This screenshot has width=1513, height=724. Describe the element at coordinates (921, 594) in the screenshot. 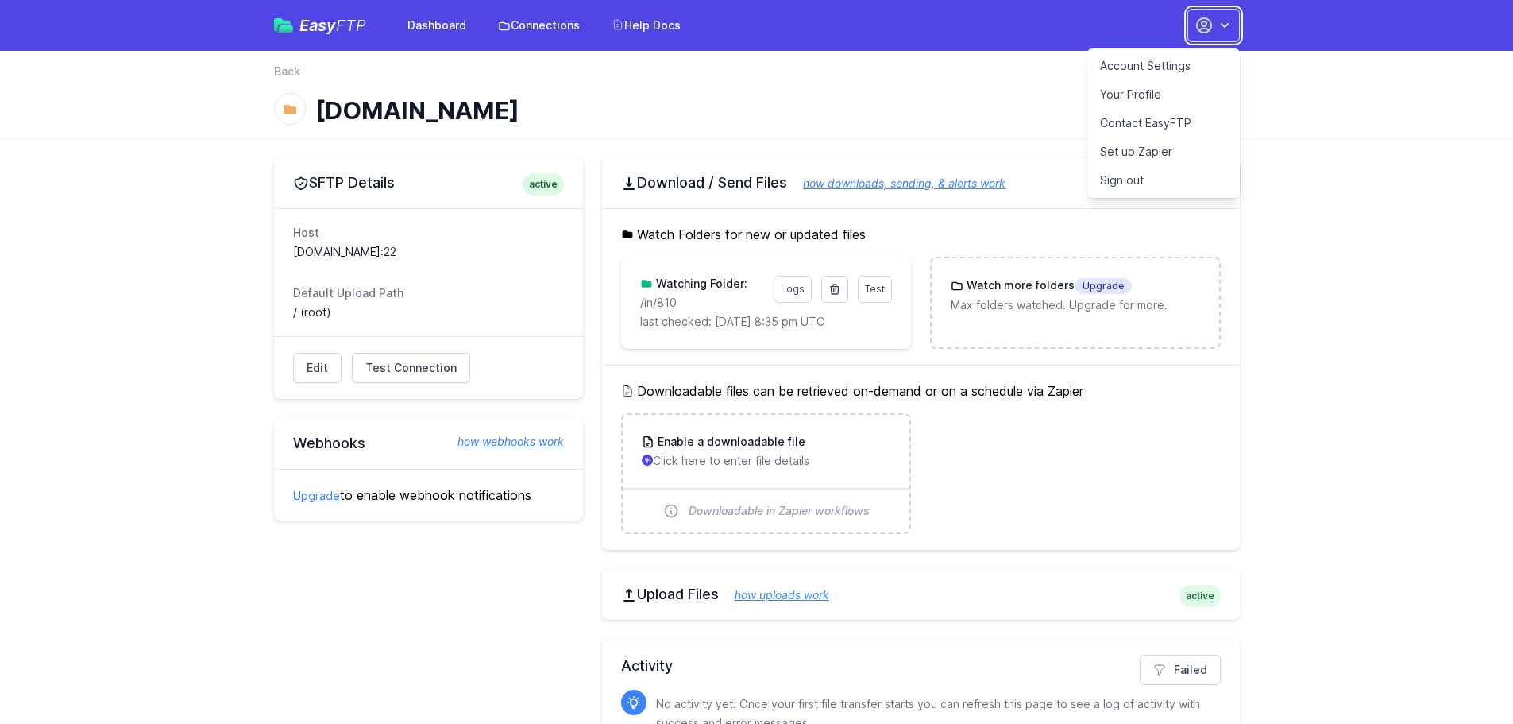

I see `h2: Upload Files` at that location.